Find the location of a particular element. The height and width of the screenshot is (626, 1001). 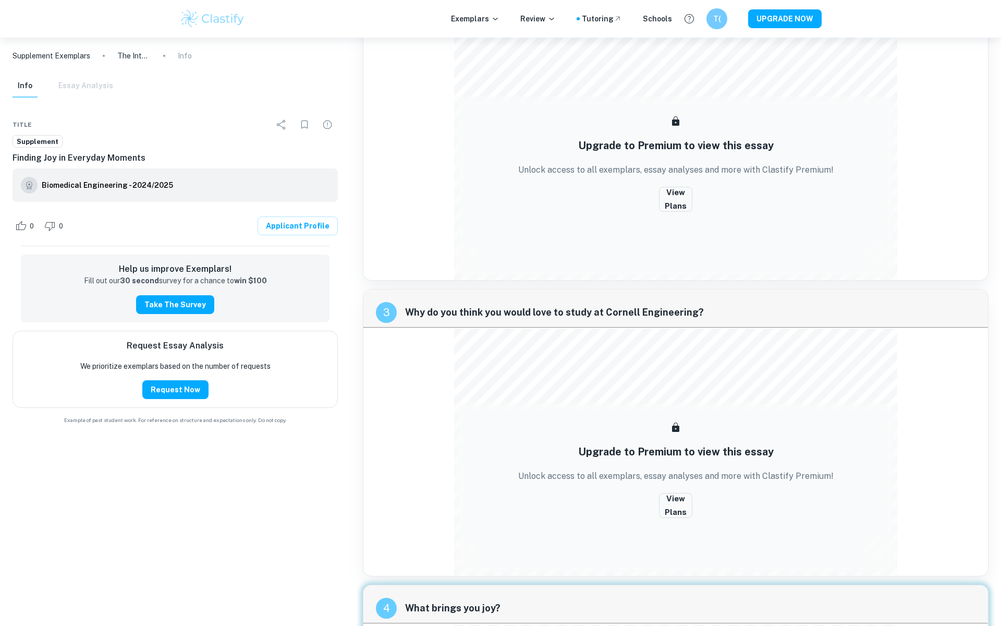

img: Clastify logo is located at coordinates (212, 19).